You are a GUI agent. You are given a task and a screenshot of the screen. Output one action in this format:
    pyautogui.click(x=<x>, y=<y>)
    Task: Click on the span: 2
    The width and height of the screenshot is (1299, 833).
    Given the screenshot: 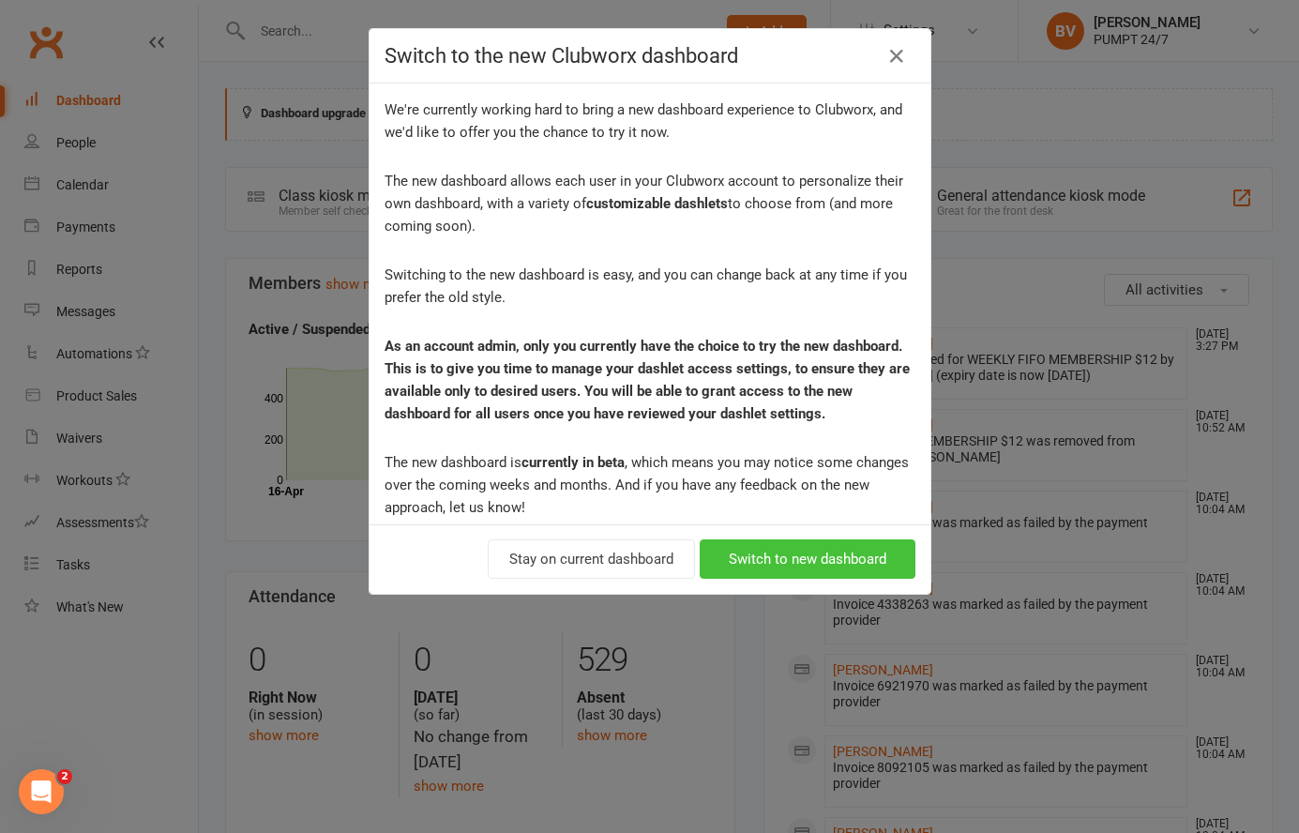 What is the action you would take?
    pyautogui.click(x=65, y=776)
    